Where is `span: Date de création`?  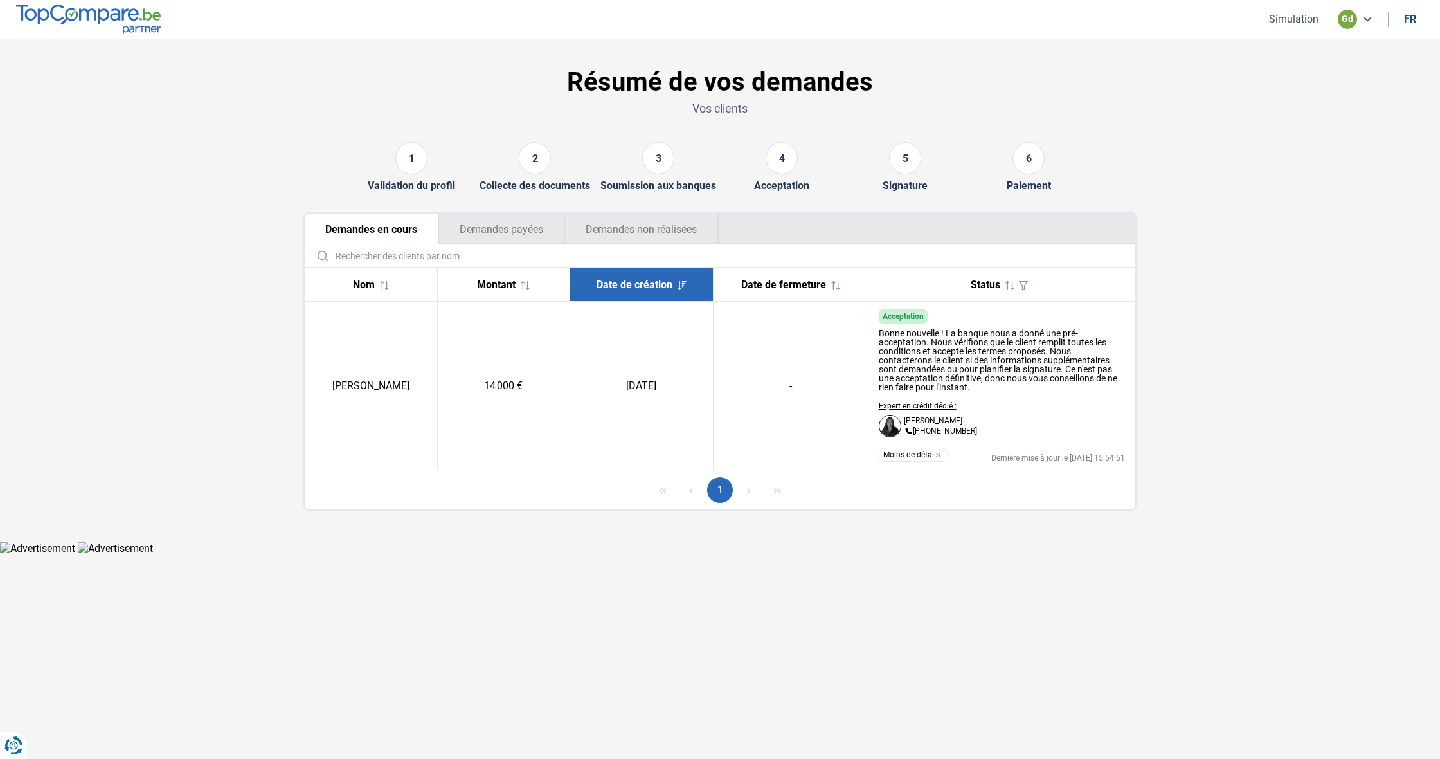
span: Date de création is located at coordinates (634, 284).